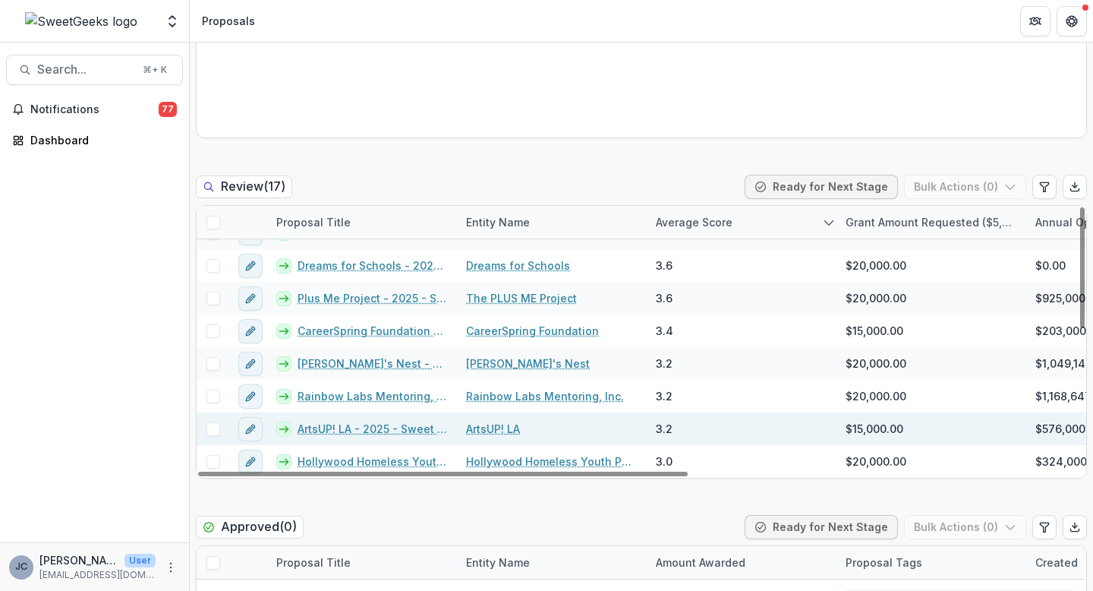  Describe the element at coordinates (493, 428) in the screenshot. I see `a: ArtsUP! LA` at that location.